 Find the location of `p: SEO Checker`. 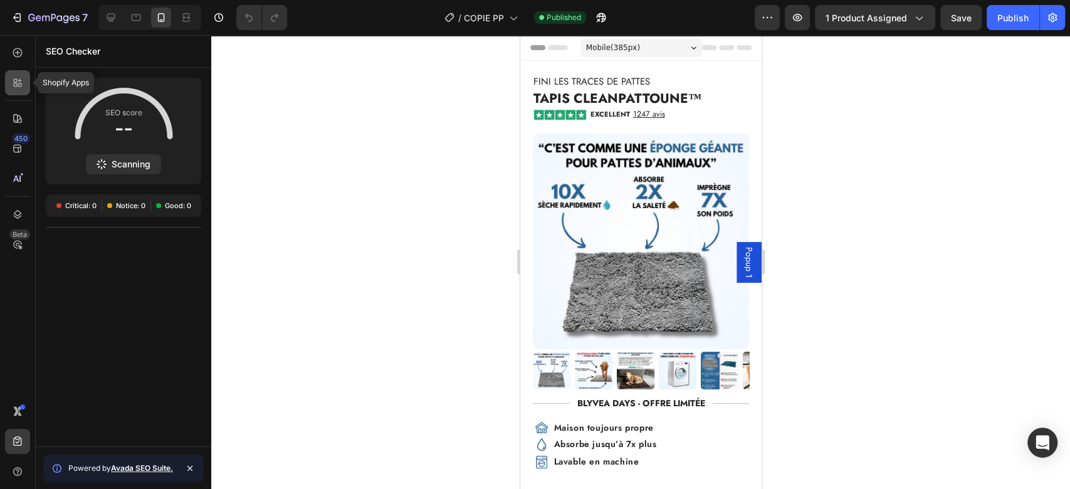

p: SEO Checker is located at coordinates (73, 51).